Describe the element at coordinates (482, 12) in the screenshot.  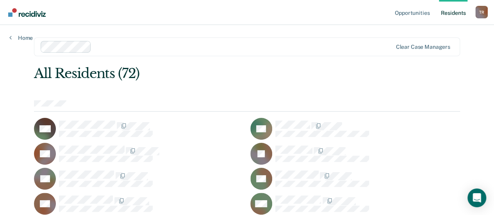
I see `div: T R` at that location.